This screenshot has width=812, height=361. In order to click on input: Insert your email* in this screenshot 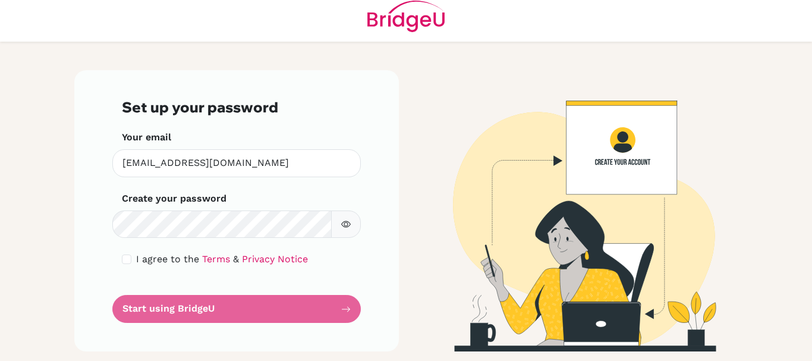, I will do `click(237, 163)`.